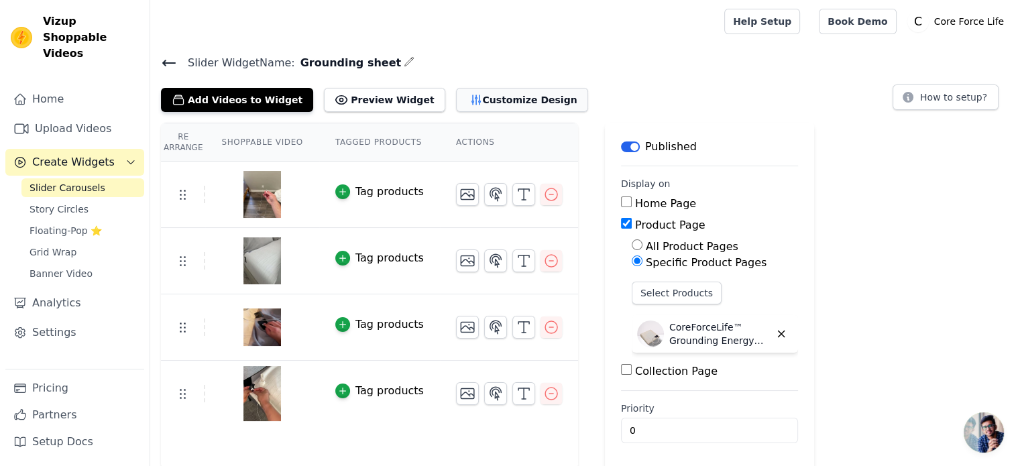 This screenshot has width=1020, height=466. I want to click on button: C Core Force Life, so click(958, 21).